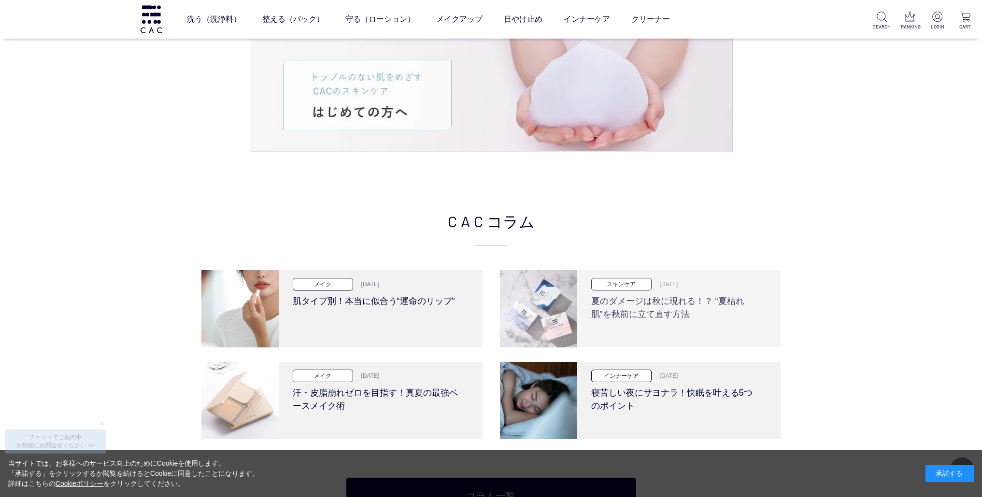 This screenshot has width=982, height=497. I want to click on a: CART, so click(965, 21).